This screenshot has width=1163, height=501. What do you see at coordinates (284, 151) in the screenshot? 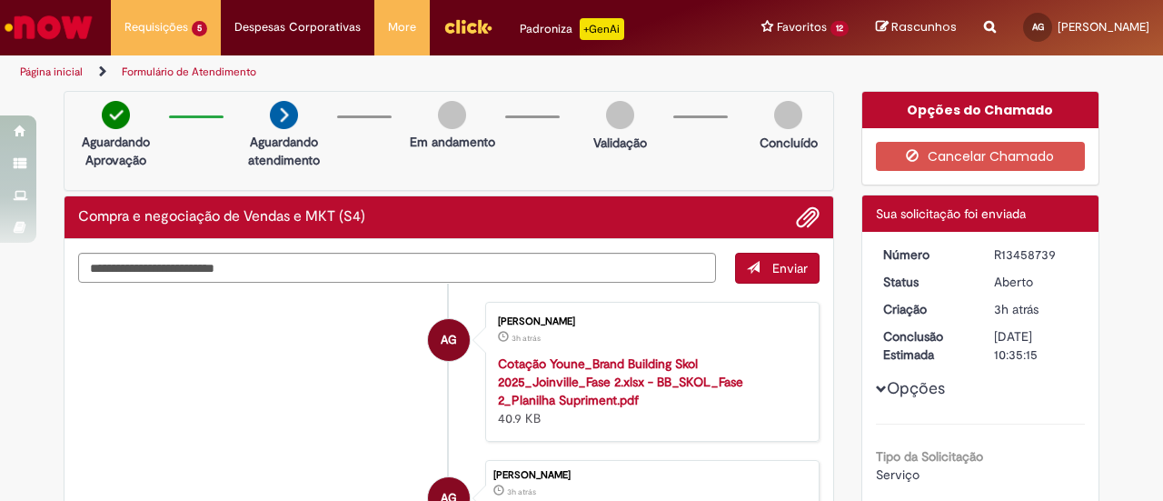
I see `p: Aguardando atendimento` at bounding box center [284, 151].